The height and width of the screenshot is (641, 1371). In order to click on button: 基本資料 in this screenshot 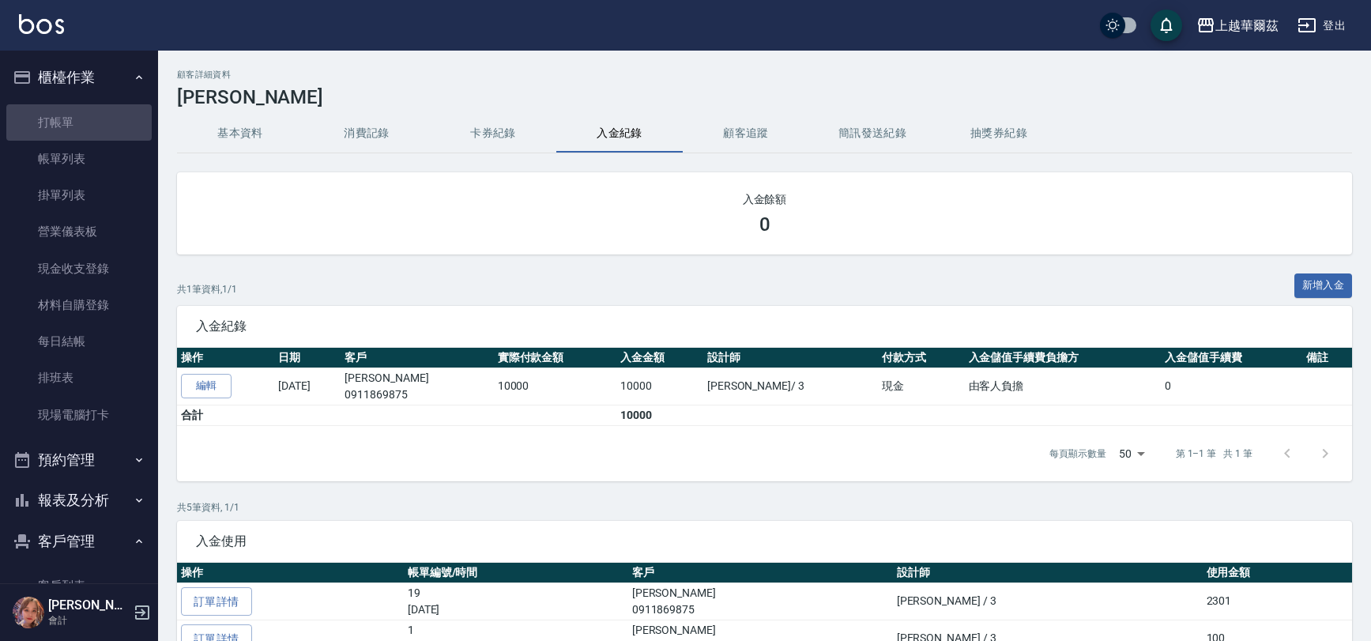, I will do `click(240, 134)`.